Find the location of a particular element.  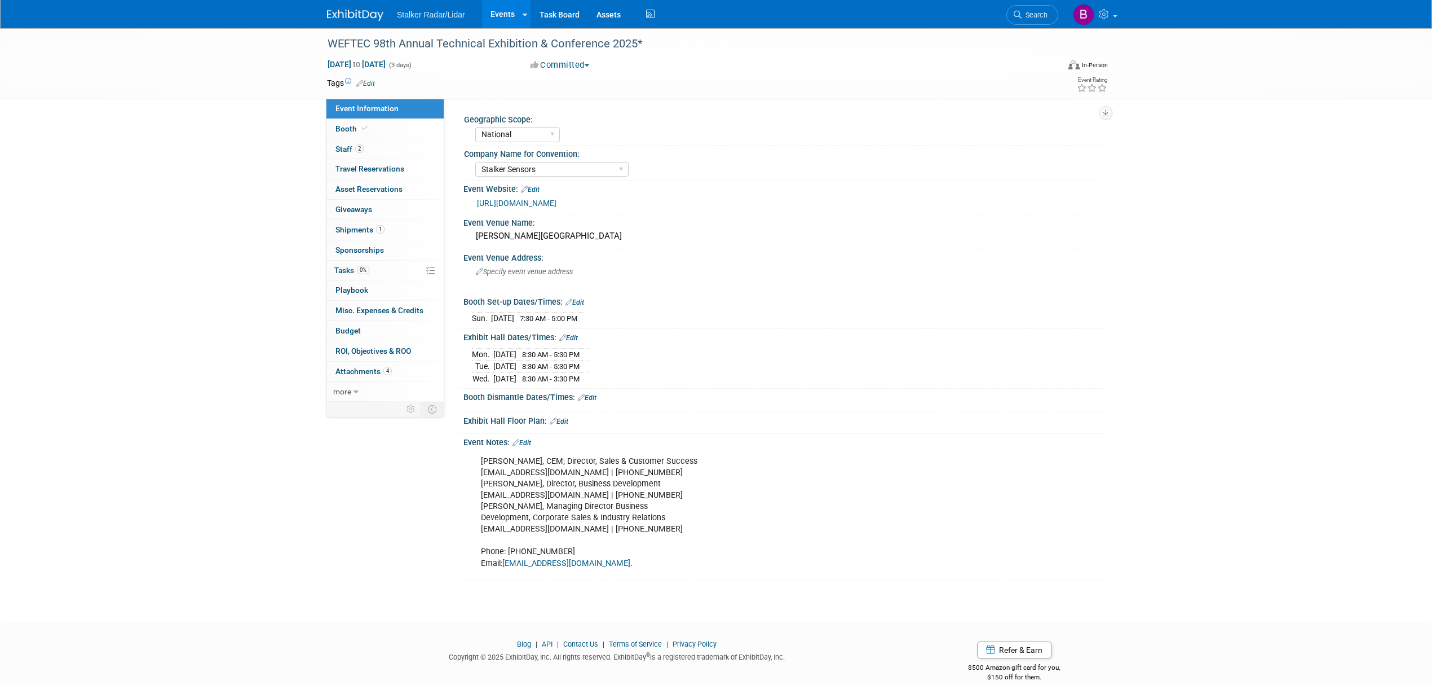

div: Event Website: is located at coordinates (784, 188).